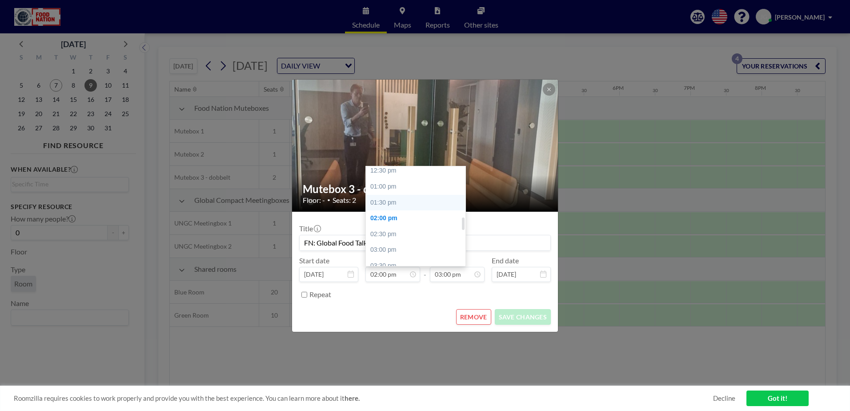 This screenshot has height=411, width=850. Describe the element at coordinates (418, 234) in the screenshot. I see `div: 02:30 pm` at that location.